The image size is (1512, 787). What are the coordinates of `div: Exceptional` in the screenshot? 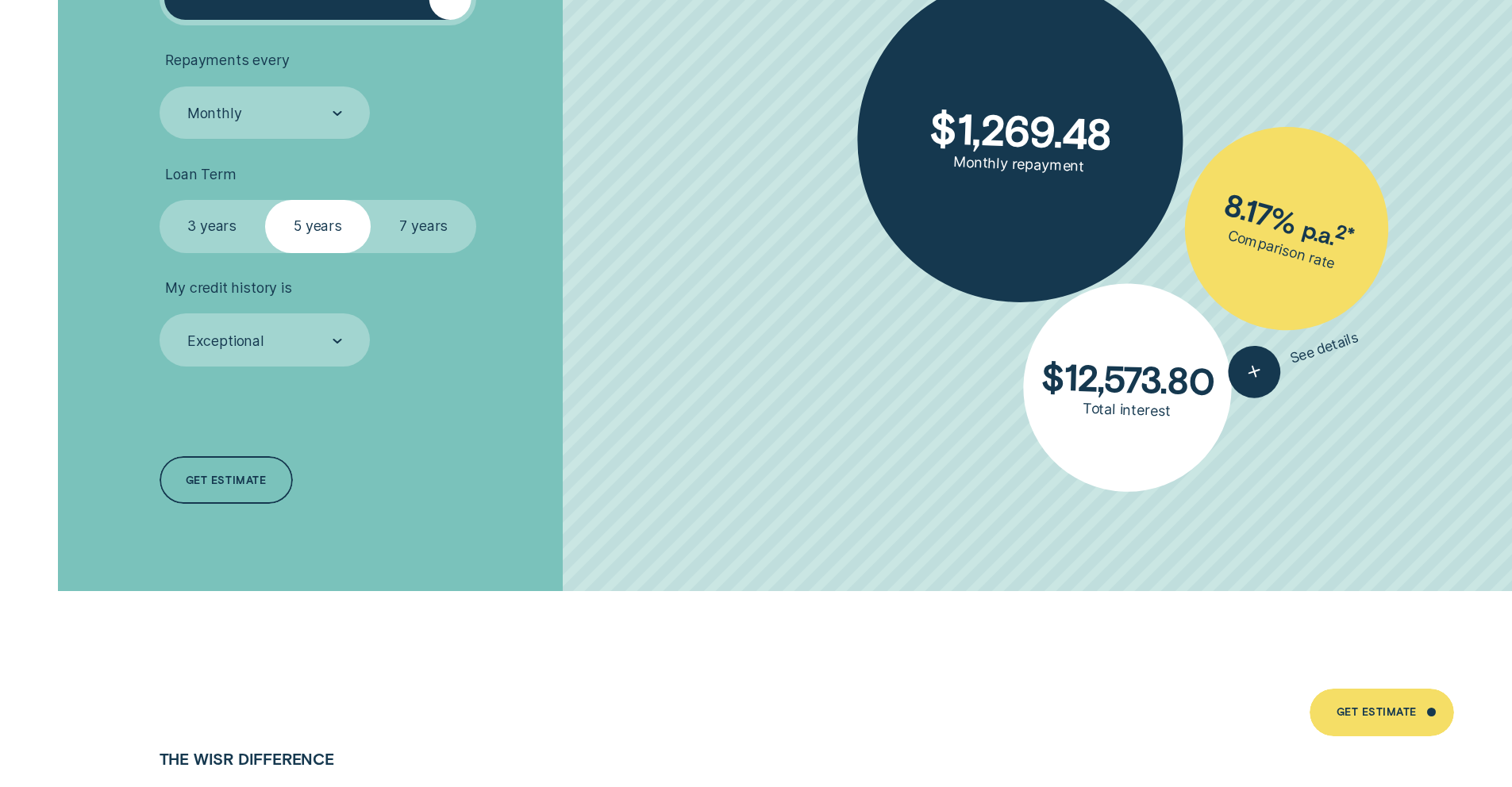 It's located at (226, 341).